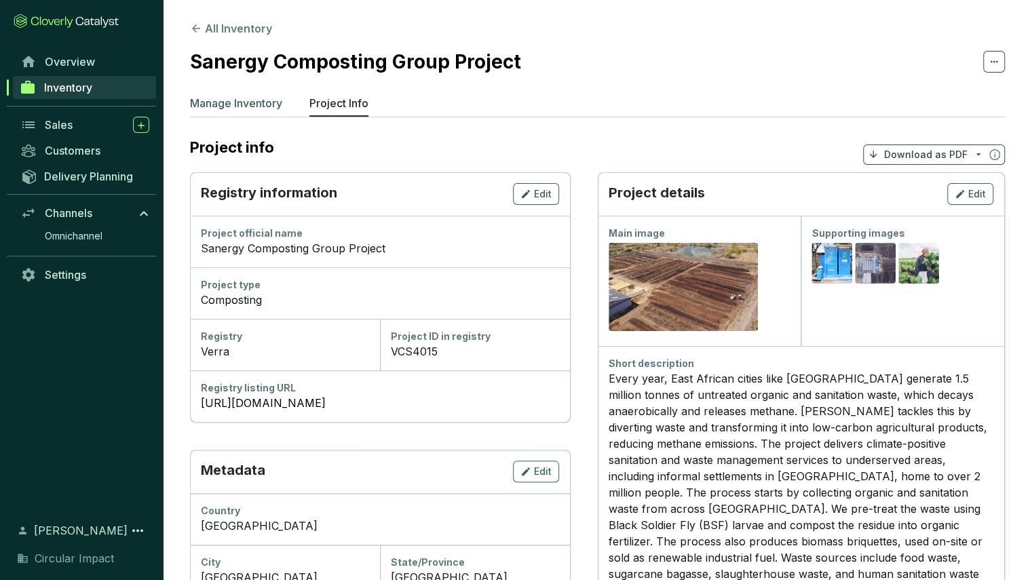  I want to click on div: Sanergy Composting Group Project, so click(380, 248).